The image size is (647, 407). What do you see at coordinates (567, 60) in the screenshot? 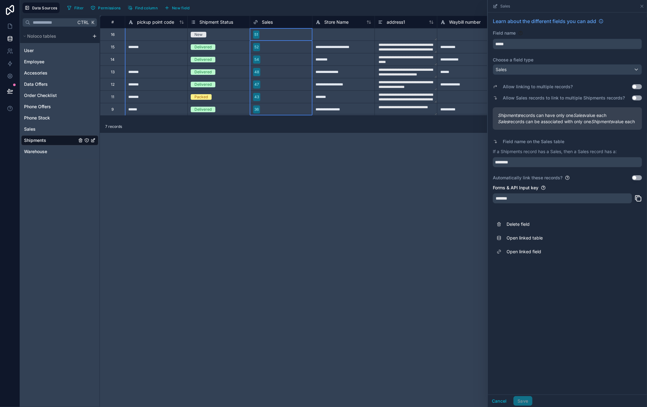
I see `label: Choose a field type` at bounding box center [567, 60].